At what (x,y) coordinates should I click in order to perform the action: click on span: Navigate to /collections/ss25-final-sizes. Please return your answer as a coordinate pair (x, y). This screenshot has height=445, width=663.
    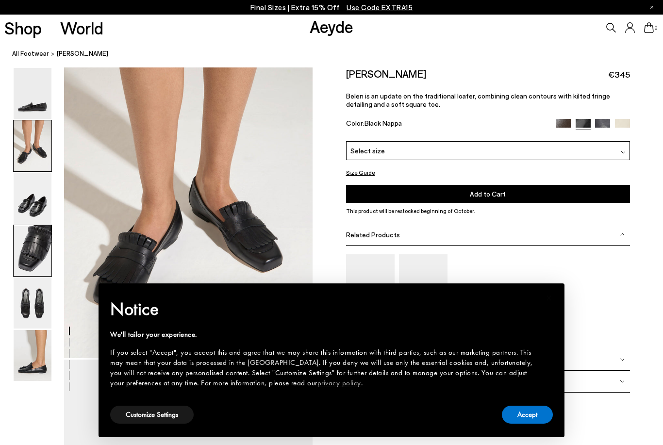
    Looking at the image, I should click on (380, 7).